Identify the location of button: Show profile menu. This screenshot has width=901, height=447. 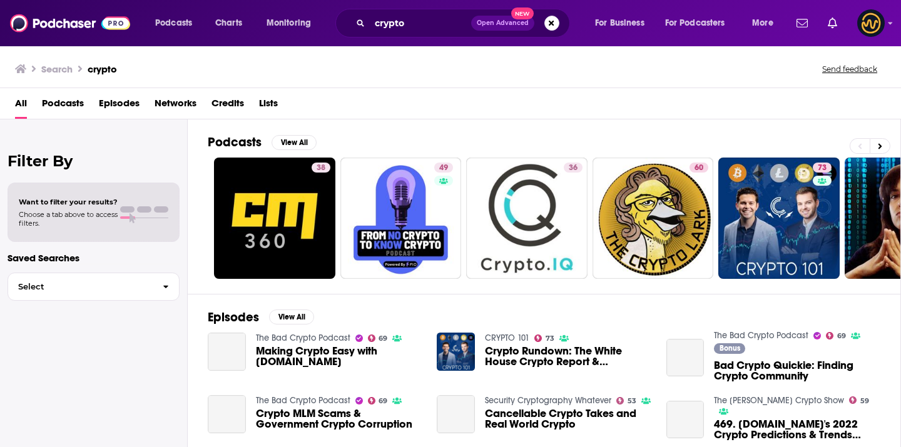
(871, 23).